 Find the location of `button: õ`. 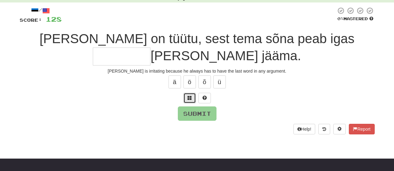

button: õ is located at coordinates (204, 82).